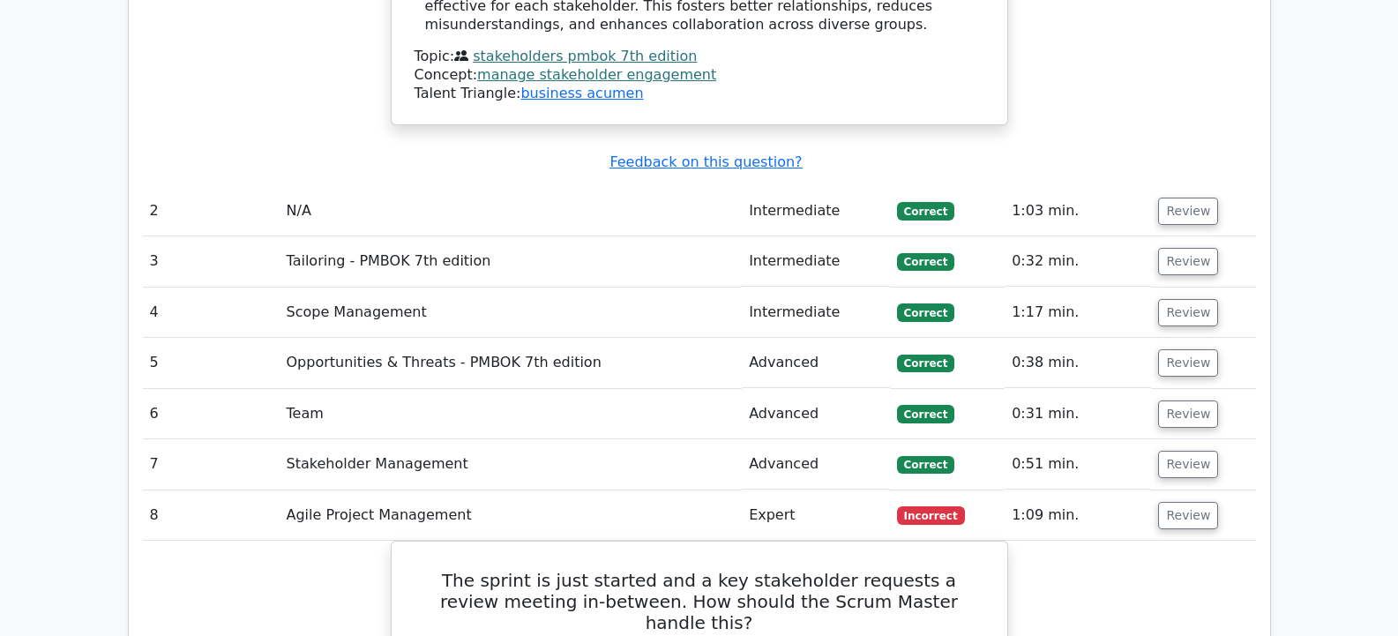  What do you see at coordinates (816, 515) in the screenshot?
I see `td: Expert` at bounding box center [816, 515].